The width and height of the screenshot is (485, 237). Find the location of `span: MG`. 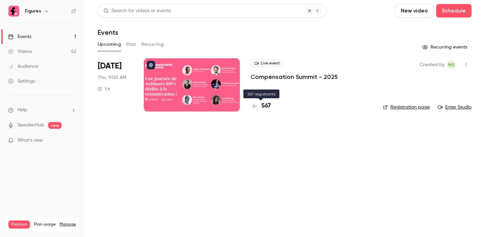

span: MG is located at coordinates (451, 65).